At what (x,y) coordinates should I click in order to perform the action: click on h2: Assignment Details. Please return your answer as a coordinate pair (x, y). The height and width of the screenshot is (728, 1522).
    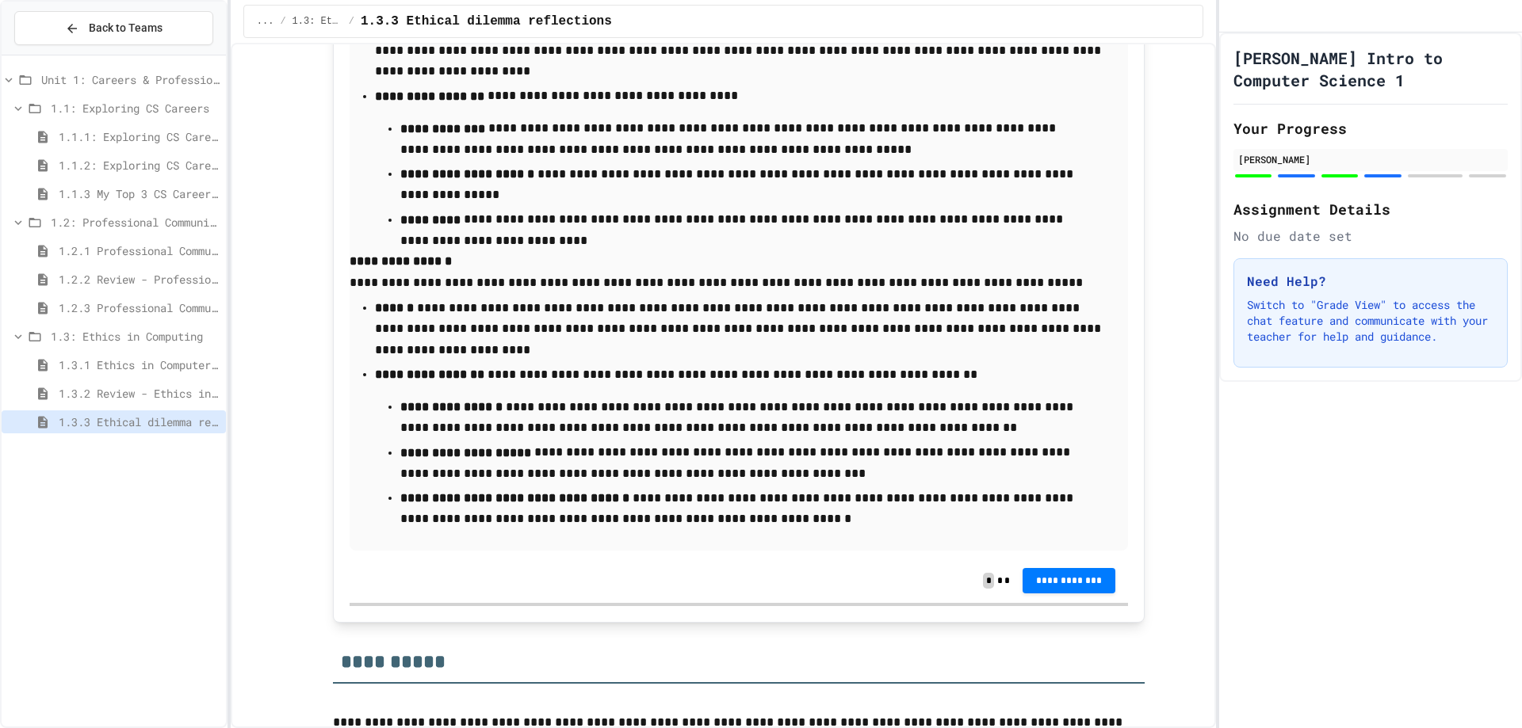
    Looking at the image, I should click on (1370, 209).